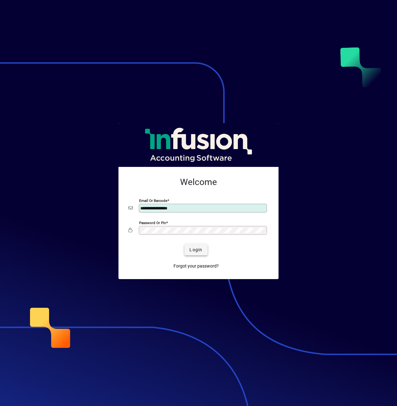  Describe the element at coordinates (198, 182) in the screenshot. I see `h2: Welcome` at that location.